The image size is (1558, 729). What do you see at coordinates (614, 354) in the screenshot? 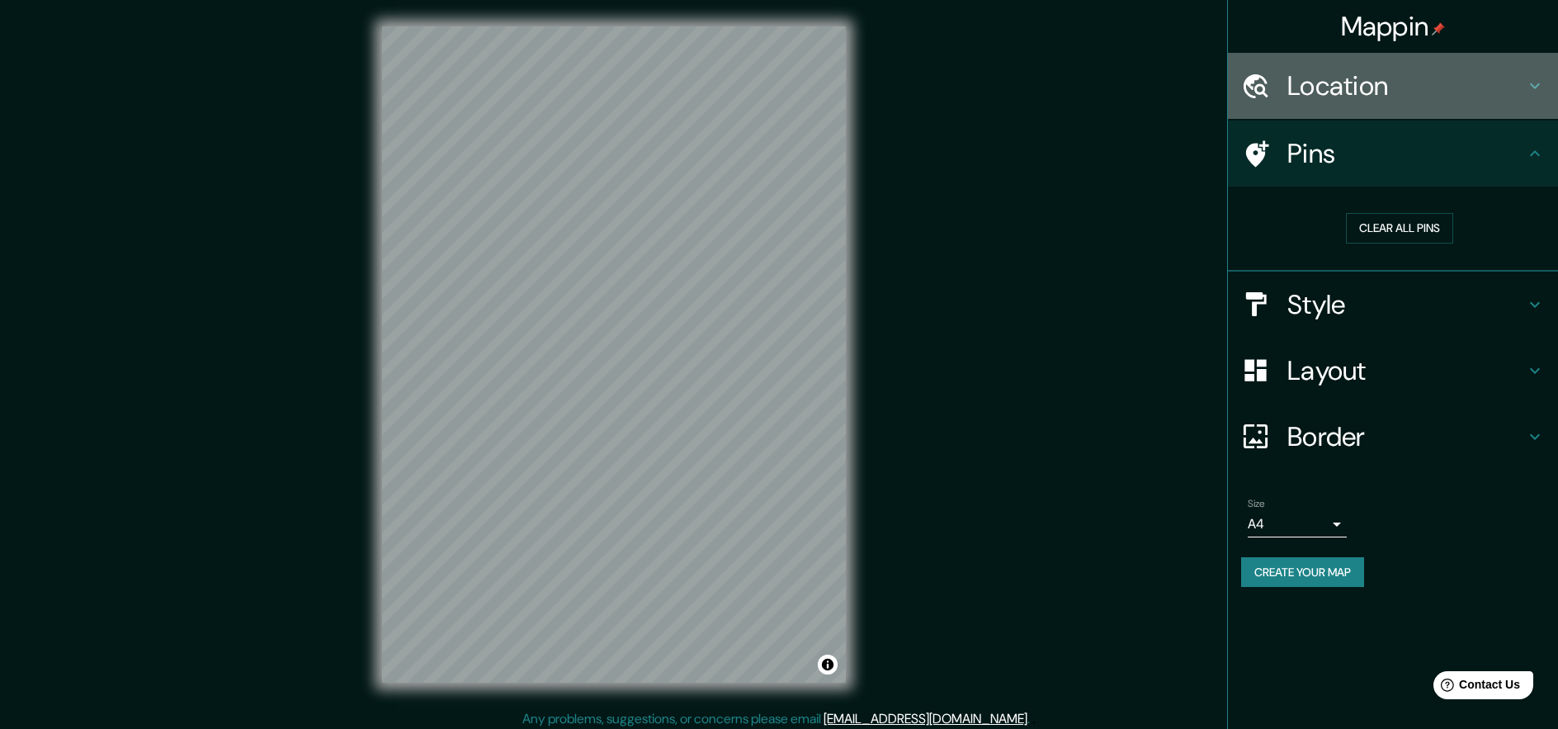
I see `canvas: Map` at bounding box center [614, 354].